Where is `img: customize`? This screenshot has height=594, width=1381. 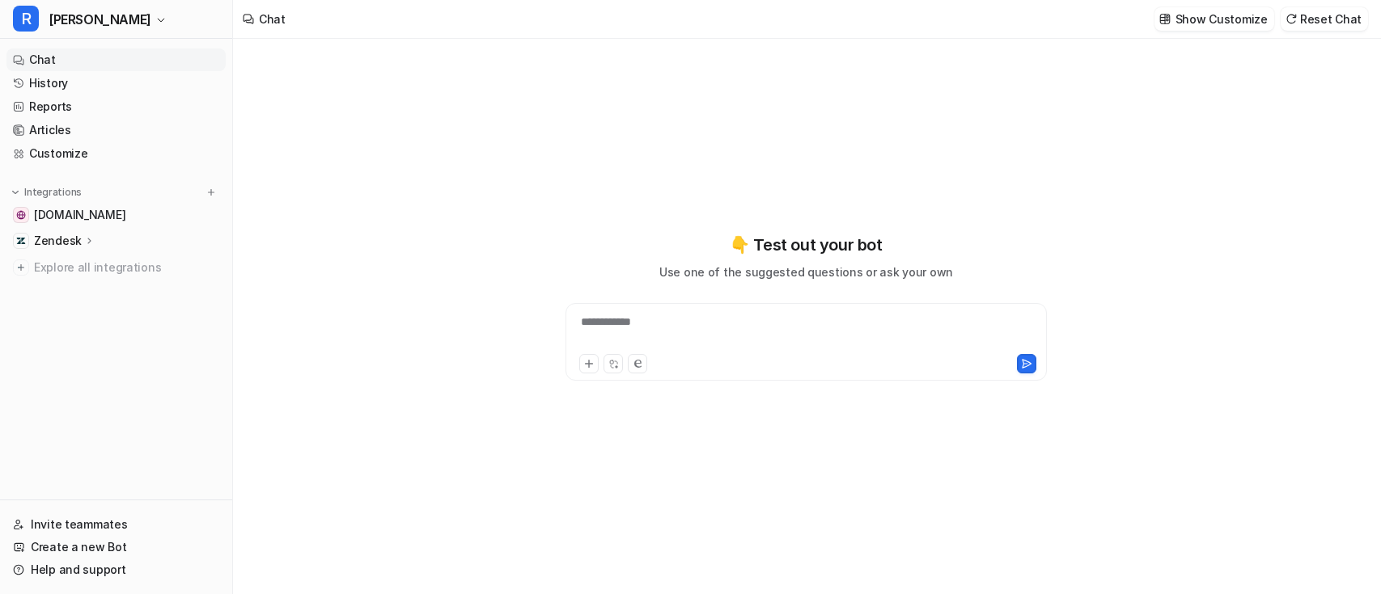
img: customize is located at coordinates (1165, 19).